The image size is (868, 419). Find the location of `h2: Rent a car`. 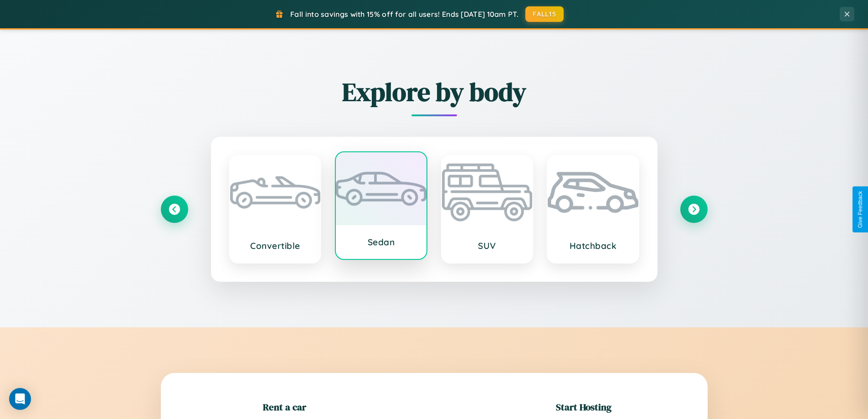

h2: Rent a car is located at coordinates (284, 407).